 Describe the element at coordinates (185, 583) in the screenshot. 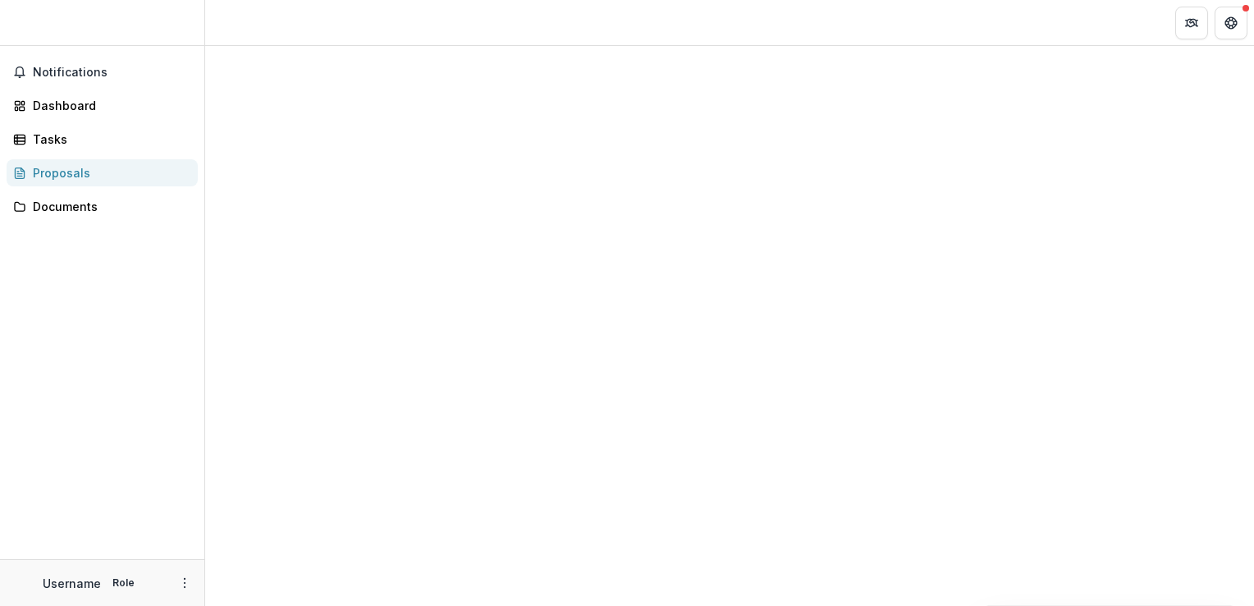

I see `button: More` at that location.